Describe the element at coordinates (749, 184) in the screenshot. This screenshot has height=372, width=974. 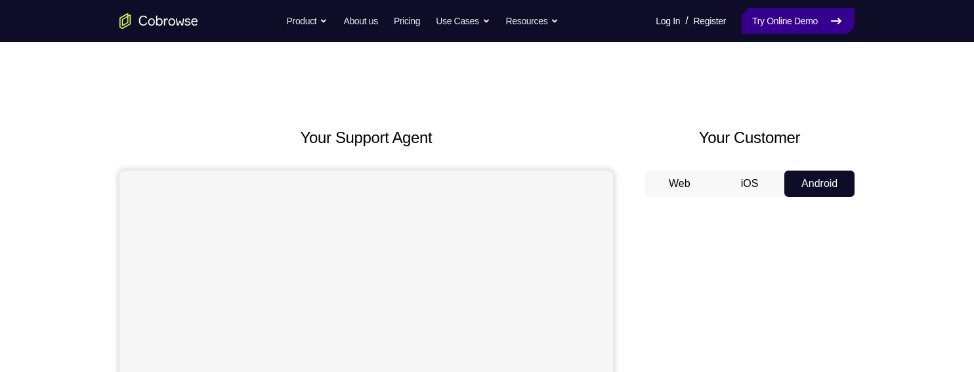
I see `button: iOS` at that location.